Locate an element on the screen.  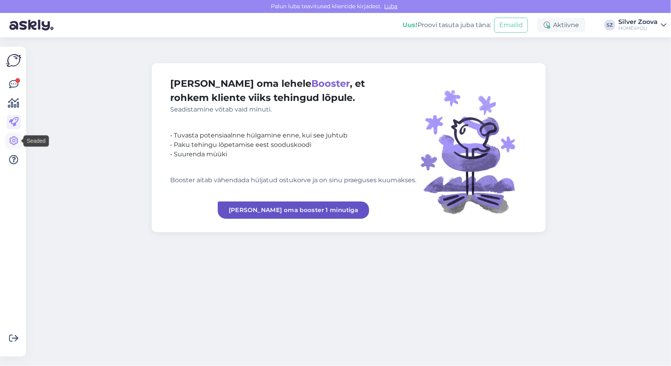
div: Silver Zoova is located at coordinates (638, 22).